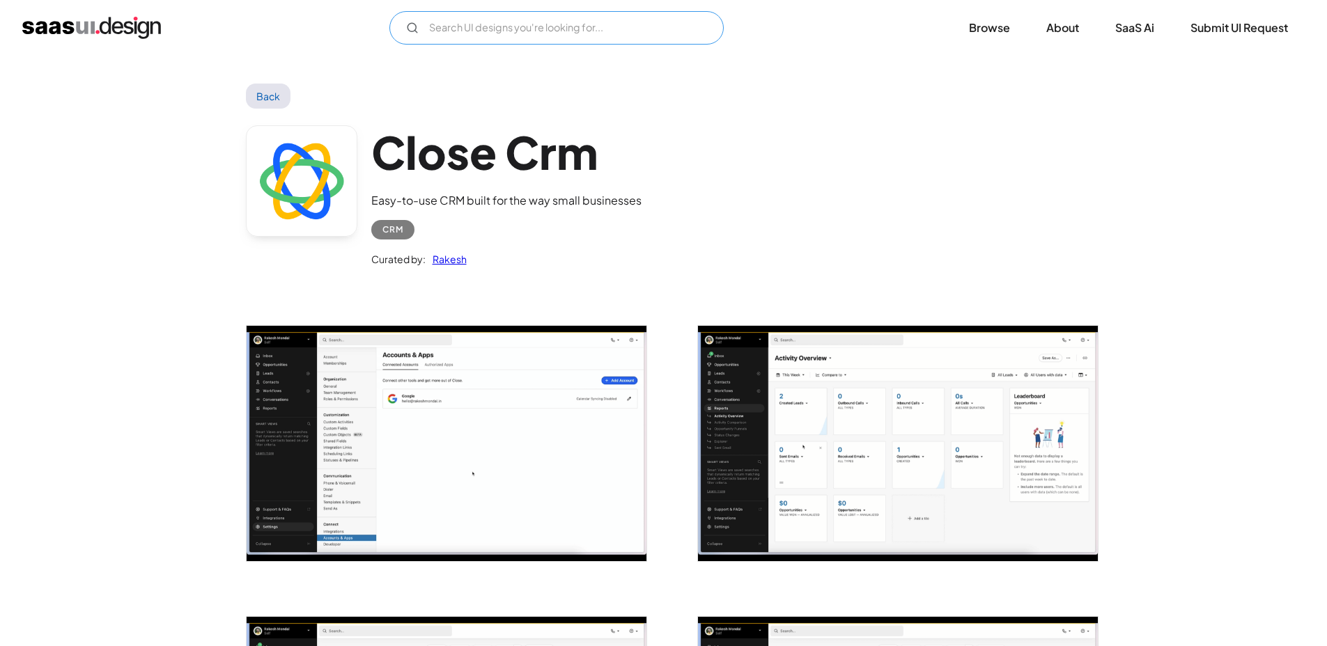 The image size is (1327, 646). Describe the element at coordinates (398, 259) in the screenshot. I see `div: Curated by:` at that location.